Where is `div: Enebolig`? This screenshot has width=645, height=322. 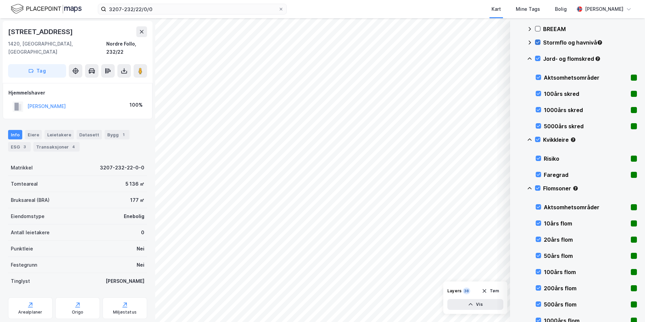 div: Enebolig is located at coordinates (134, 216).